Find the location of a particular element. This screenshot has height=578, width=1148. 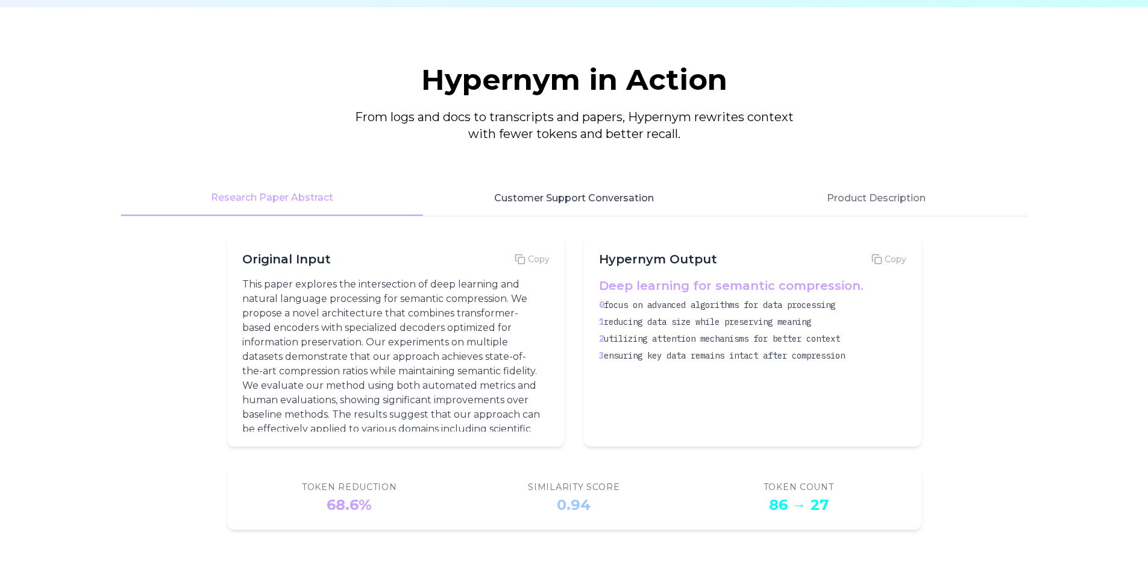

h4: Deep learning for semantic compression. is located at coordinates (750, 286).